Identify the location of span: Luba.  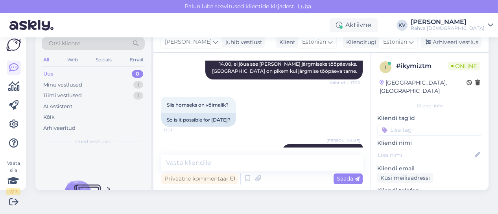
(305, 6).